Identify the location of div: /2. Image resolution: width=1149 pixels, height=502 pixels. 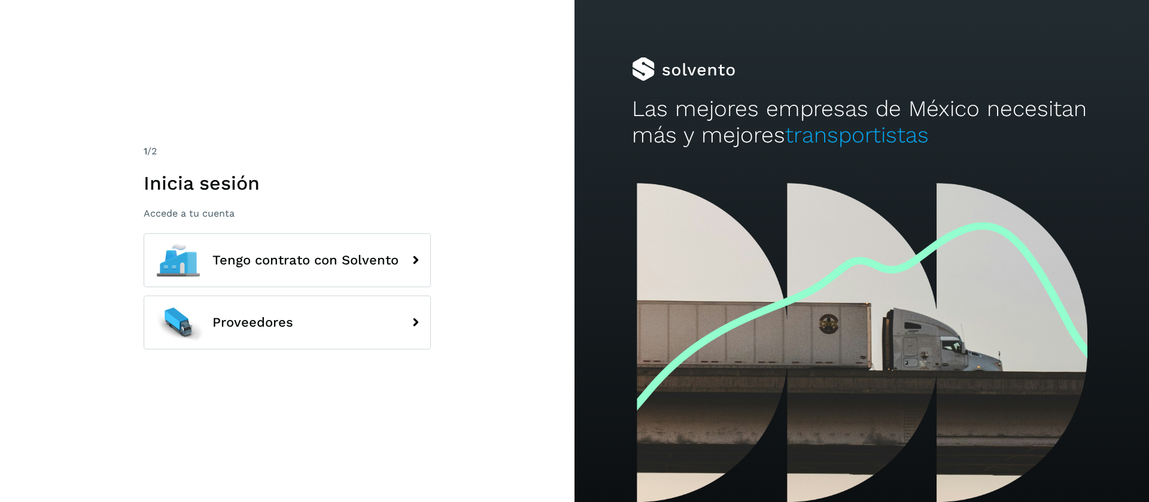
(287, 151).